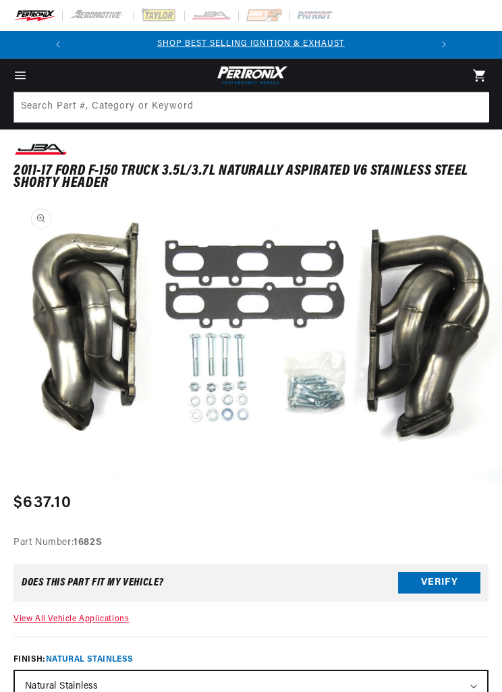 The image size is (502, 692). What do you see at coordinates (58, 44) in the screenshot?
I see `button: Translation missing: en.sections.announcements.previous_announcement` at bounding box center [58, 44].